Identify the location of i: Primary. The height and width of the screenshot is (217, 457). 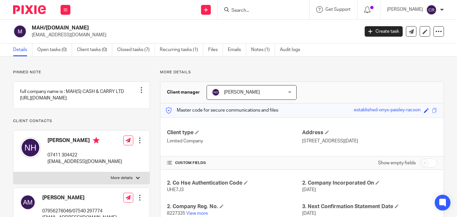
(96, 141).